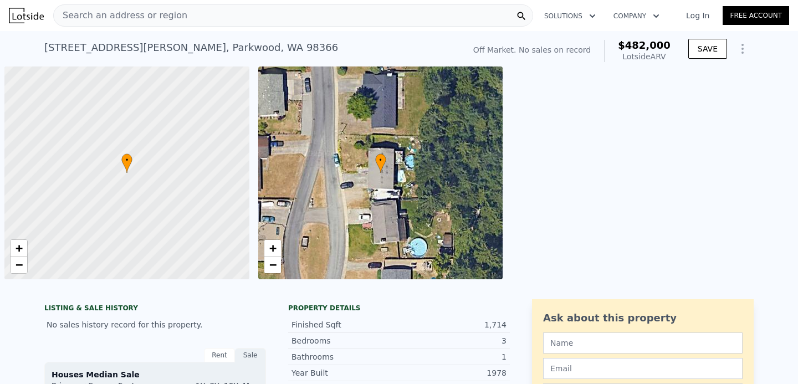  I want to click on div: Finished Sqft, so click(345, 325).